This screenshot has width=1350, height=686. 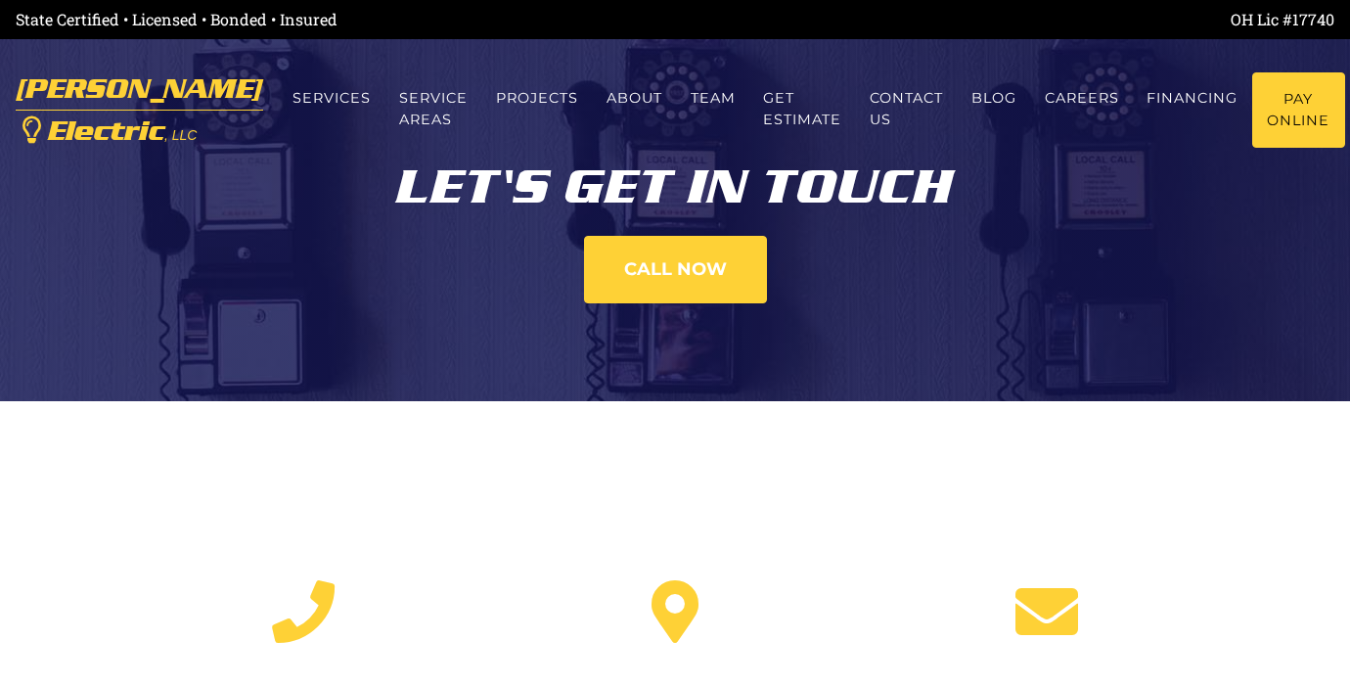 What do you see at coordinates (332, 98) in the screenshot?
I see `a: Services` at bounding box center [332, 98].